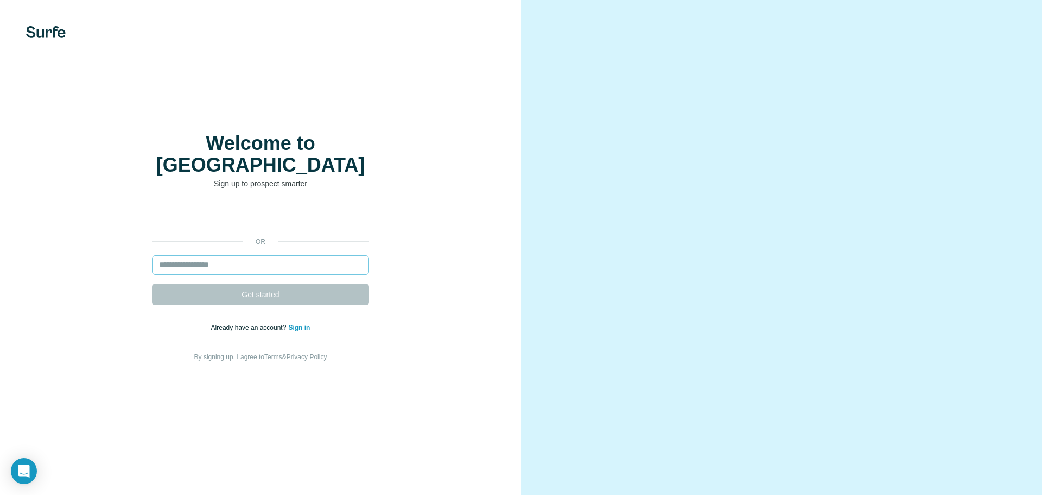 The width and height of the screenshot is (1042, 495). I want to click on a: Privacy Policy, so click(307, 357).